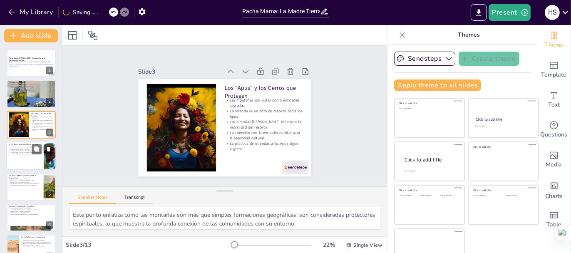  I want to click on p: La relación con la tierra es fundamental para el "buen vivir"., so click(25, 183).